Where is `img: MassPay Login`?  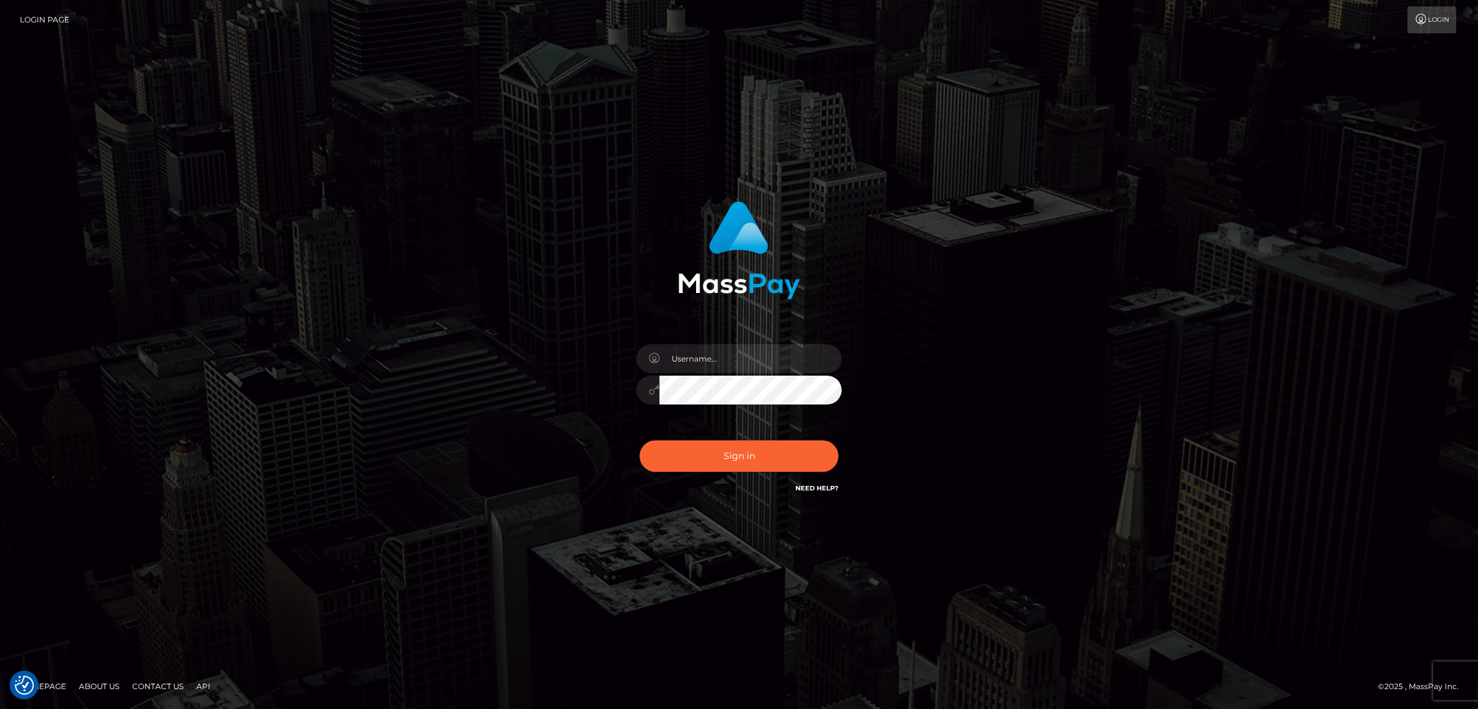 img: MassPay Login is located at coordinates (739, 250).